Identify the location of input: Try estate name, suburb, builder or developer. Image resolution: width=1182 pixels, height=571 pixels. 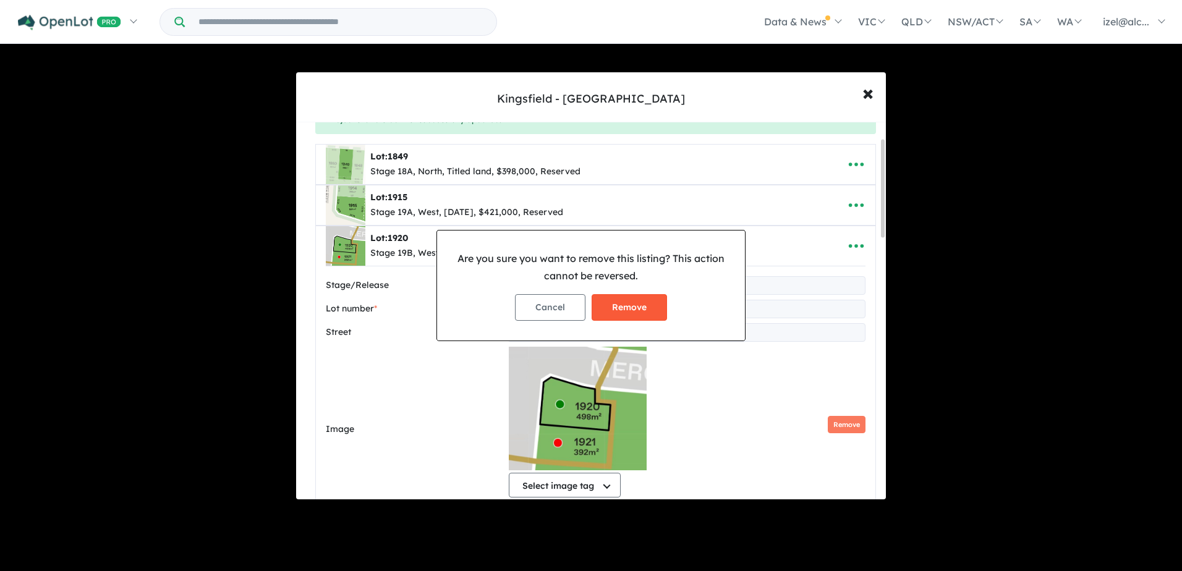
(341, 22).